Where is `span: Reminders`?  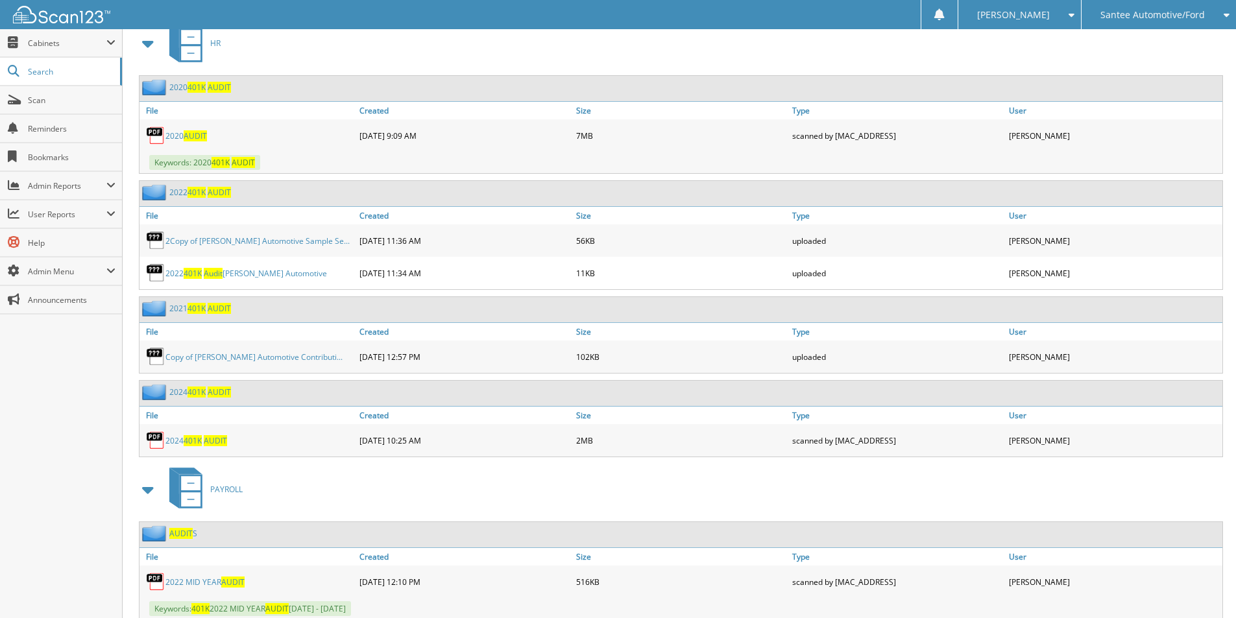
span: Reminders is located at coordinates (71, 128).